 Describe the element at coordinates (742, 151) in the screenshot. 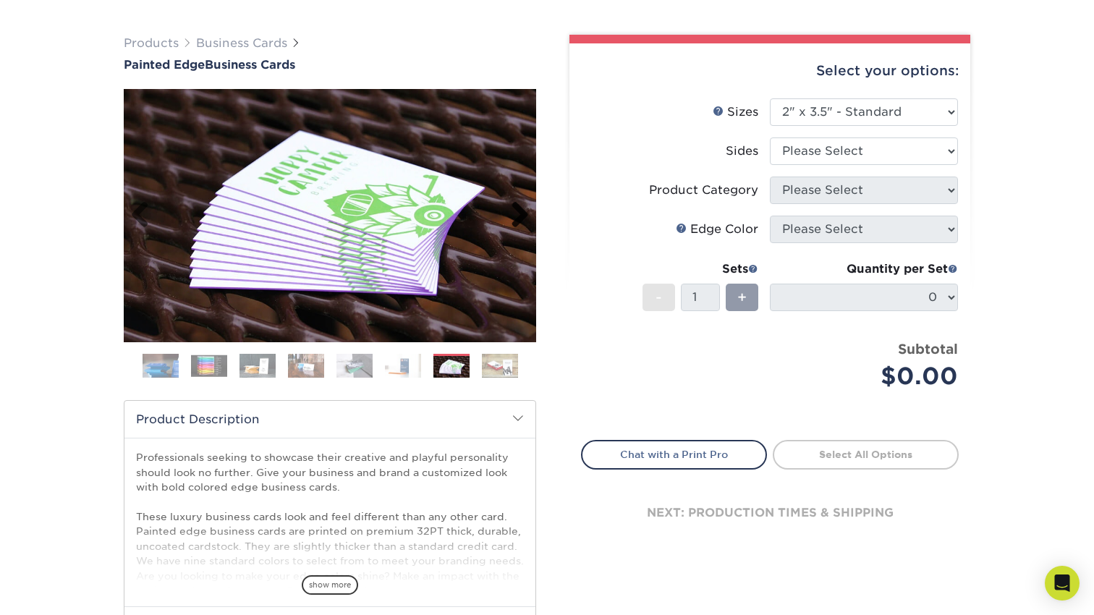

I see `div: Sides` at that location.